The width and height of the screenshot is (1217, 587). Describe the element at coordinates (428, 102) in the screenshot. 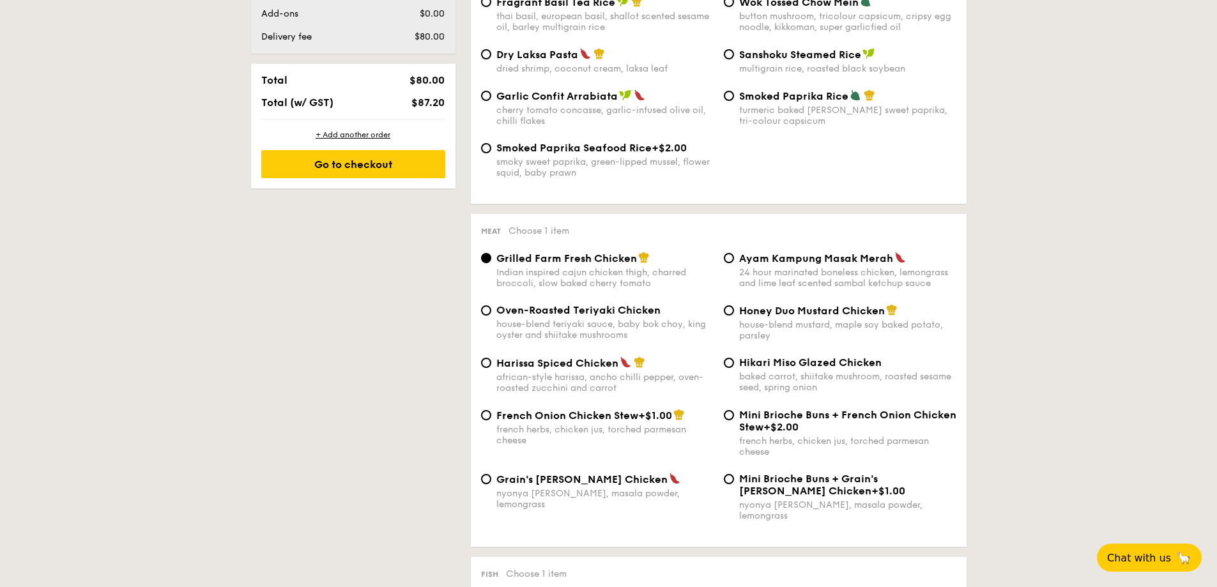

I see `span: $87.20` at that location.